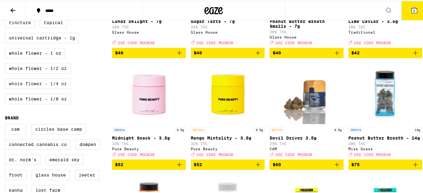 The height and width of the screenshot is (193, 423). Describe the element at coordinates (306, 93) in the screenshot. I see `img: CAM - Devil Driver 3.5g` at that location.